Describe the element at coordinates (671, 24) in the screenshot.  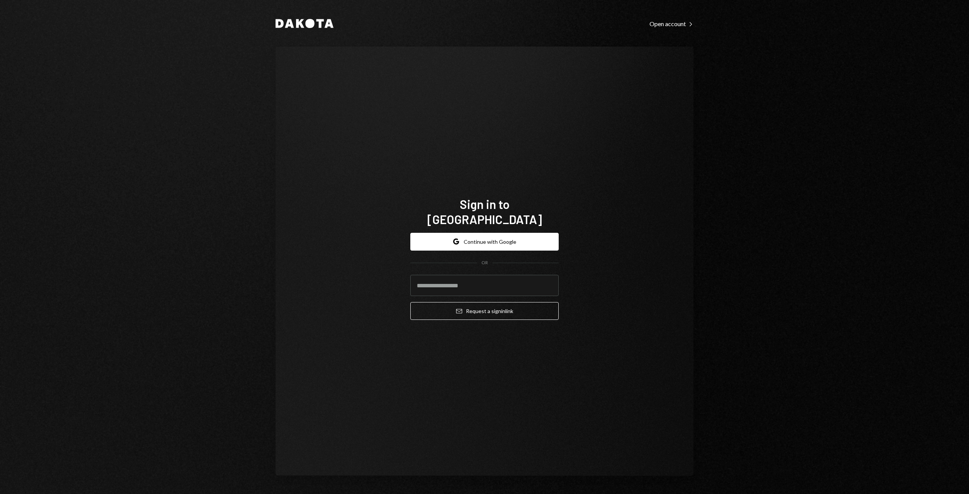
I see `div: Open account` at that location.